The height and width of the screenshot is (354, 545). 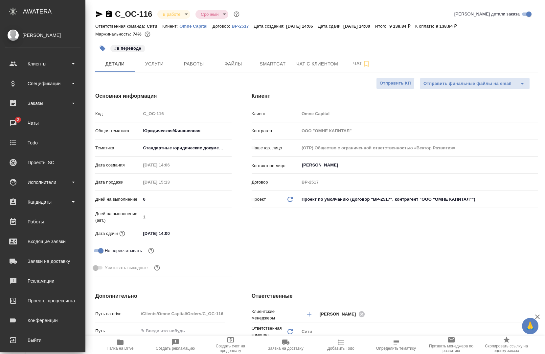 I want to click on p: Контактное лицо, so click(x=275, y=166).